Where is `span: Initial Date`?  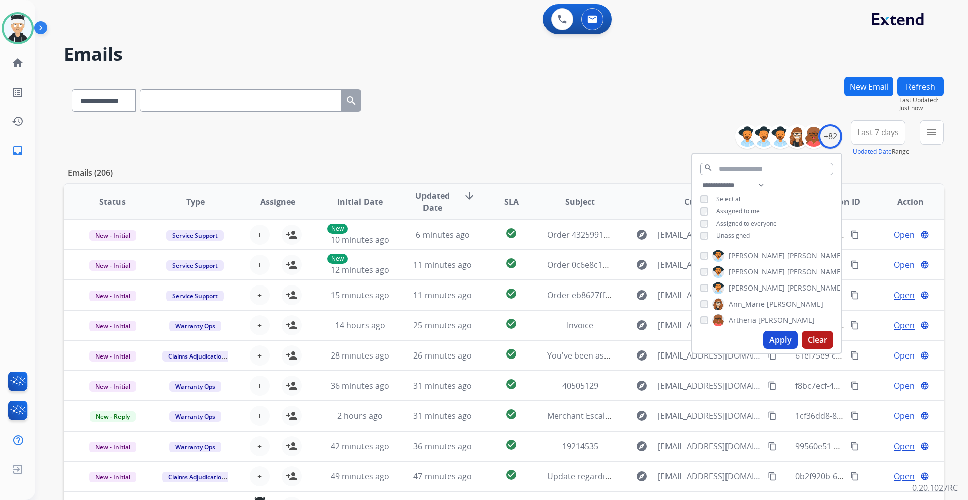
span: Initial Date is located at coordinates (360, 202).